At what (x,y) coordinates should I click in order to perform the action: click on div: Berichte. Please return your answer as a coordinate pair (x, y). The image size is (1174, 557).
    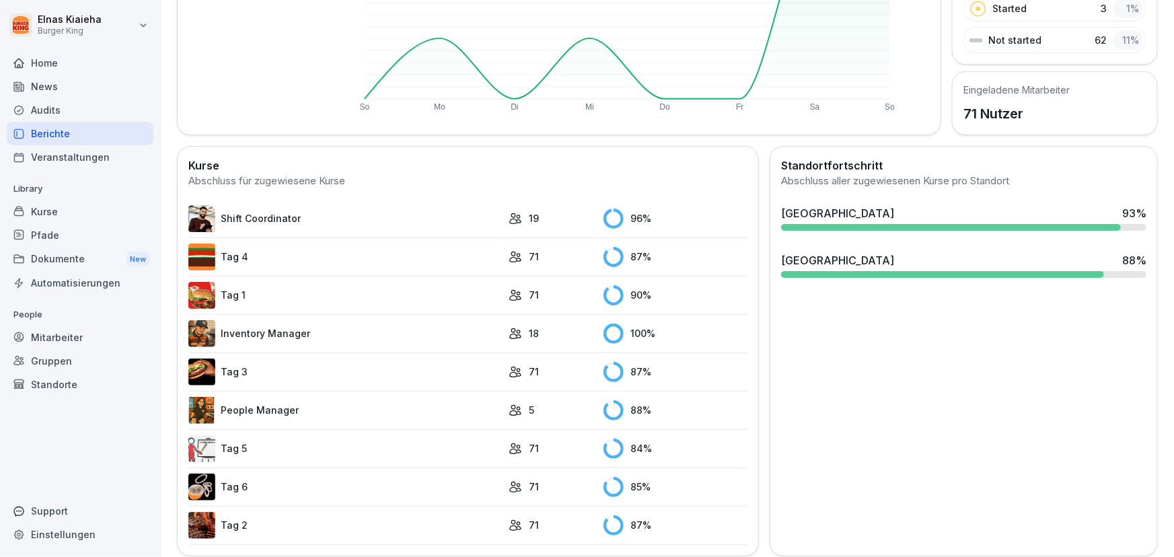
    Looking at the image, I should click on (80, 133).